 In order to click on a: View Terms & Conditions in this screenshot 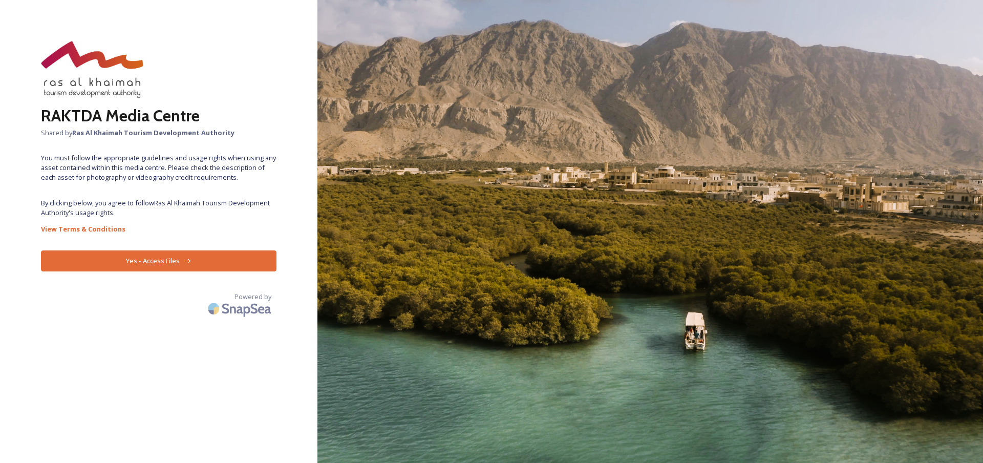, I will do `click(159, 229)`.